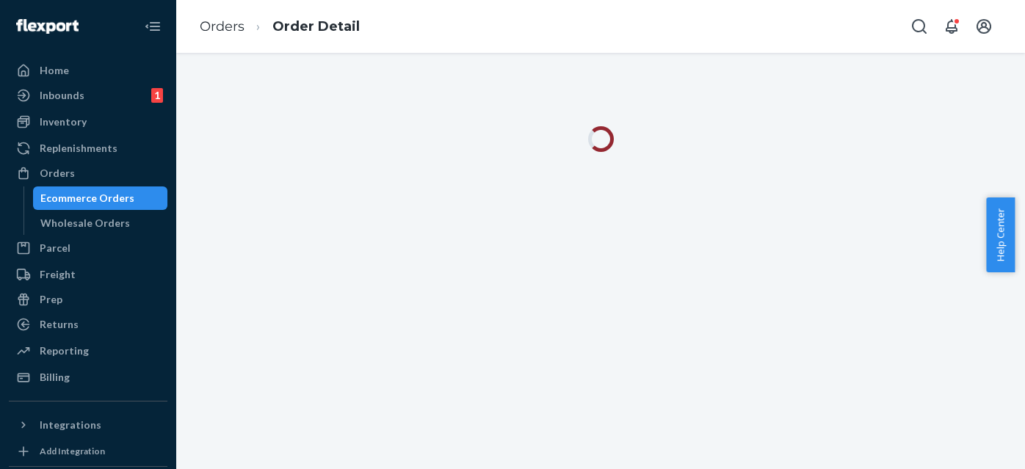 The width and height of the screenshot is (1025, 469). I want to click on div: Freight, so click(57, 275).